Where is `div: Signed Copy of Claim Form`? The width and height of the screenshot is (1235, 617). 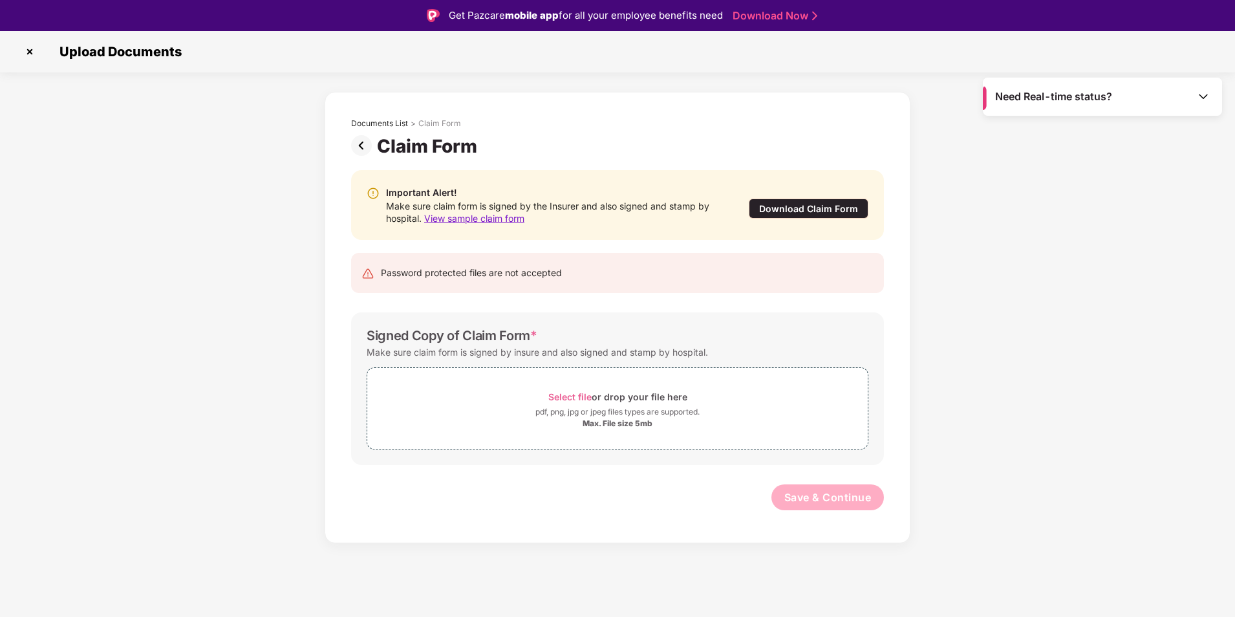
div: Signed Copy of Claim Form is located at coordinates (452, 336).